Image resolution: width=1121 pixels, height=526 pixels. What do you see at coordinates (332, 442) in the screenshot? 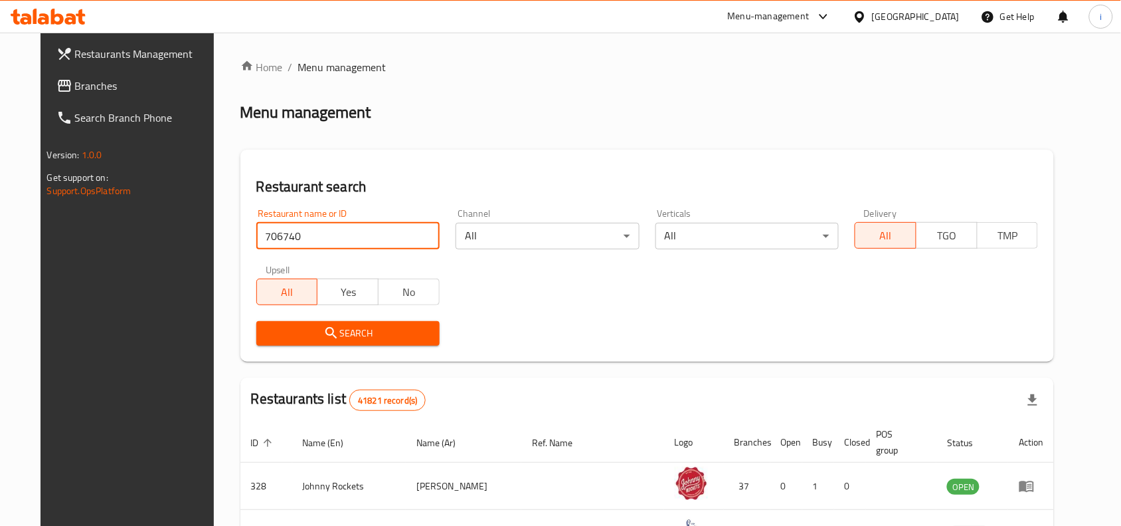
I see `span: Name (En)` at bounding box center [332, 442].